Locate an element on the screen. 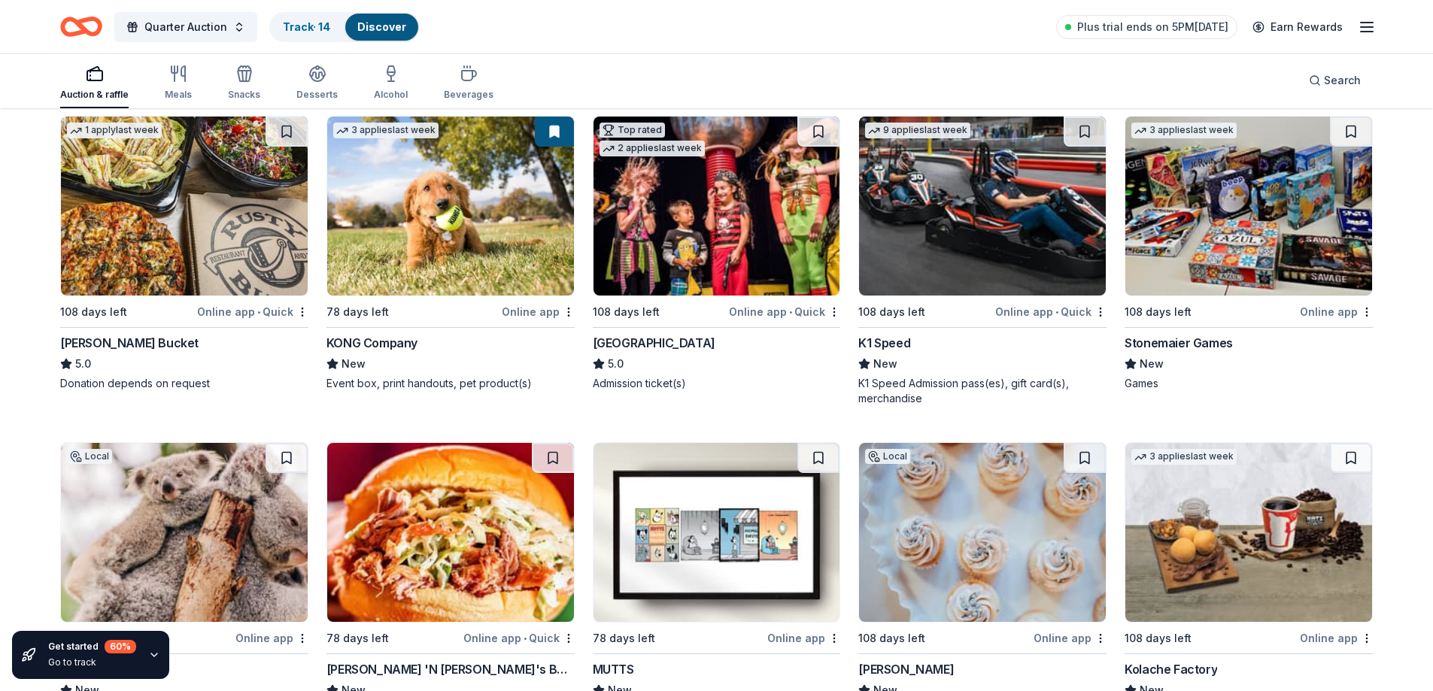 The width and height of the screenshot is (1433, 691). span: Search is located at coordinates (1342, 81).